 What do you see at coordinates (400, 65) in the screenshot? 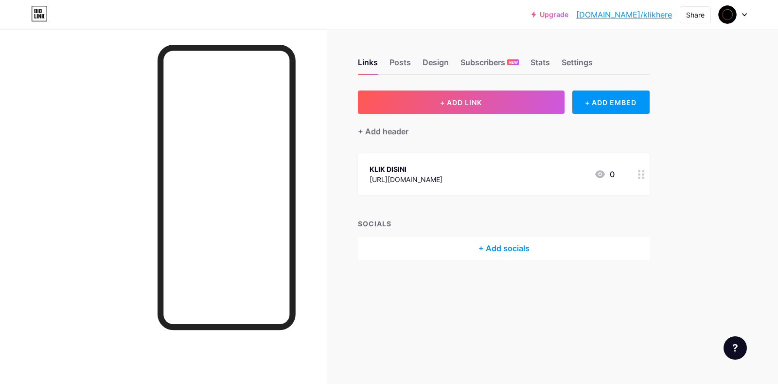
I see `div: Posts` at bounding box center [400, 65].